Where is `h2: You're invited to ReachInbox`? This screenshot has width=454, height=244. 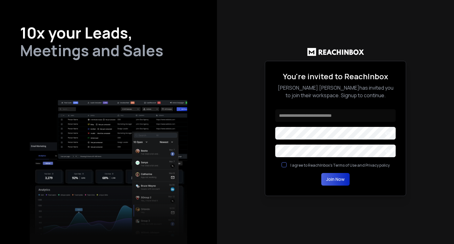 h2: You're invited to ReachInbox is located at coordinates (335, 76).